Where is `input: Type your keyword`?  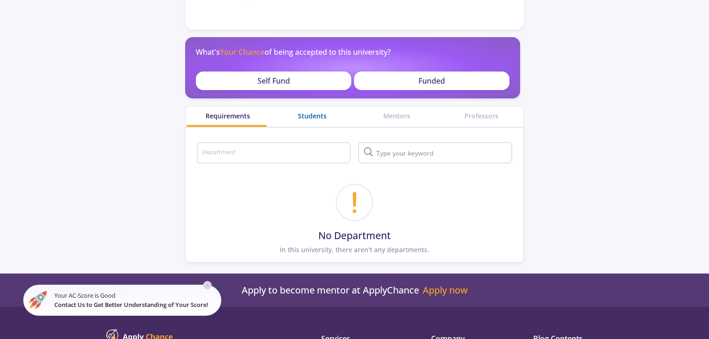
input: Type your keyword is located at coordinates (442, 153).